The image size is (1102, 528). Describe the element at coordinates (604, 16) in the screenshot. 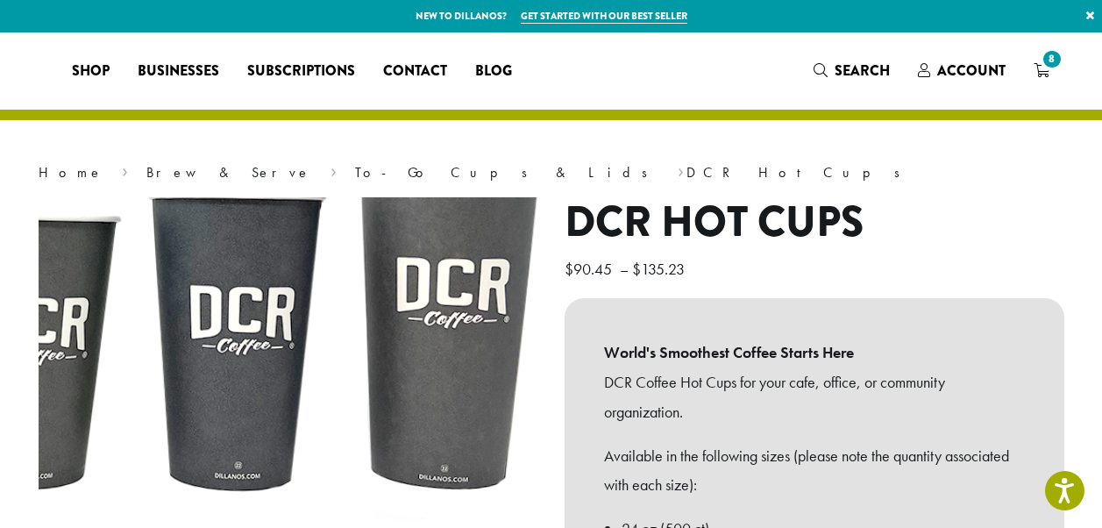

I see `a: Get started with our best seller` at that location.